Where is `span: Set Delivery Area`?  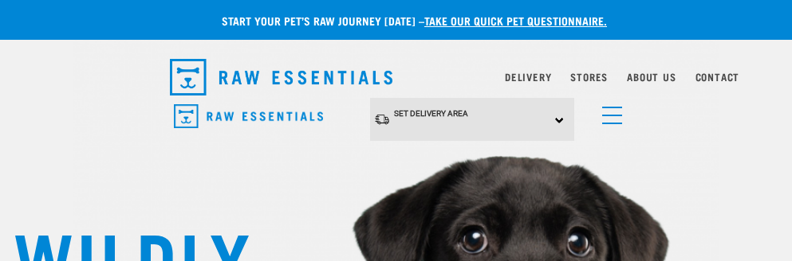 span: Set Delivery Area is located at coordinates (430, 113).